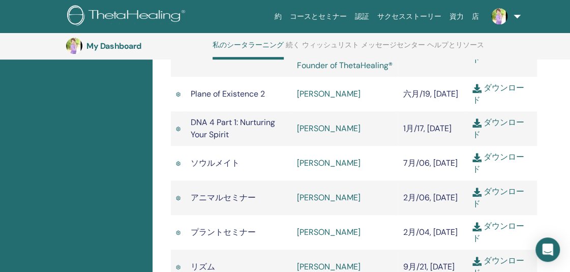  Describe the element at coordinates (409, 16) in the screenshot. I see `a: サクセスストーリー` at that location.